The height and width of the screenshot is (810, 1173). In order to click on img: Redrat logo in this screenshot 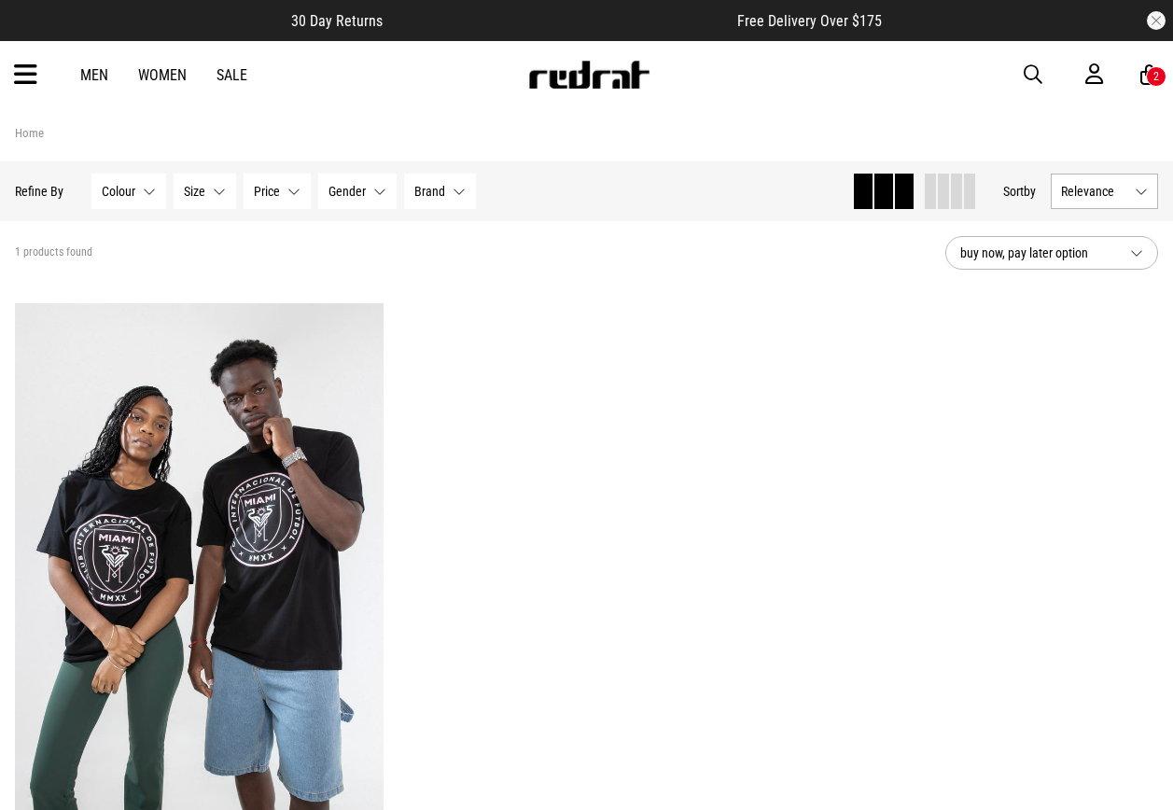, I will do `click(589, 75)`.